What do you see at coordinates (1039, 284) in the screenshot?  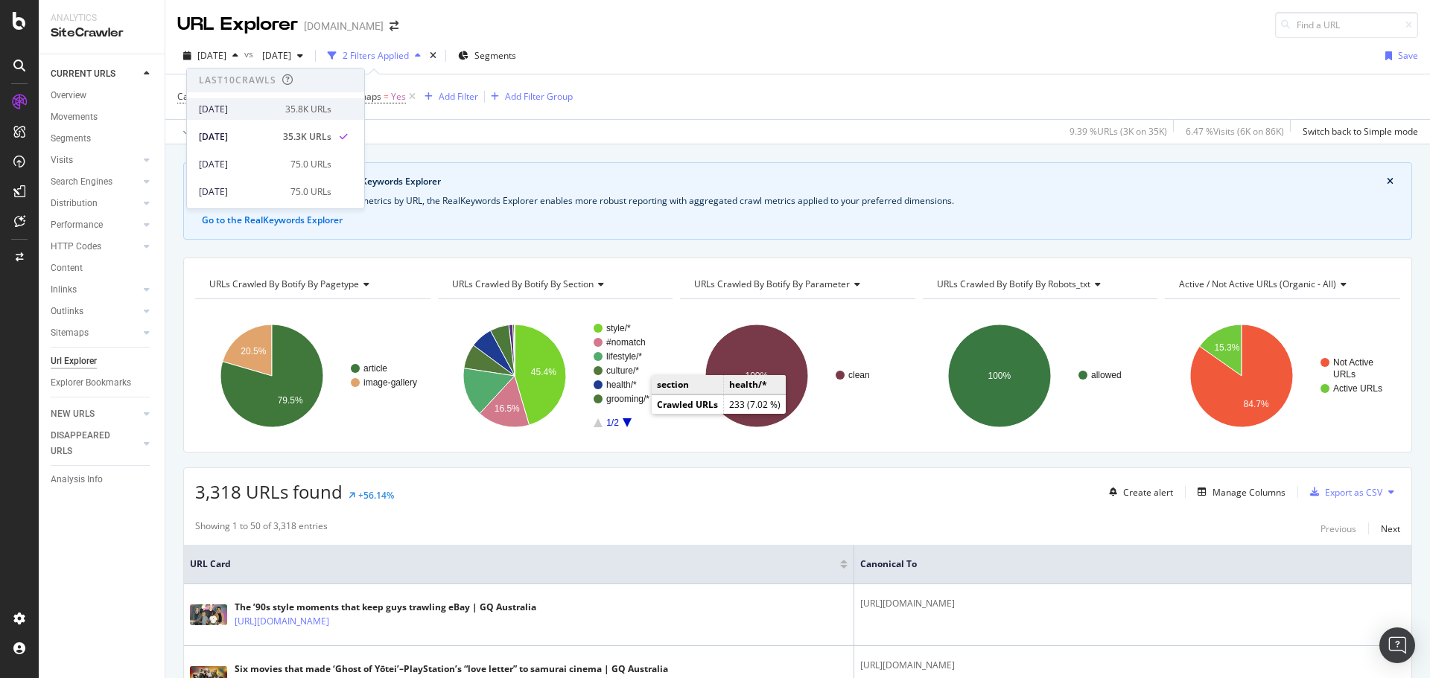 I see `h4: URLs Crawled By Botify By robots_txt` at bounding box center [1039, 284].